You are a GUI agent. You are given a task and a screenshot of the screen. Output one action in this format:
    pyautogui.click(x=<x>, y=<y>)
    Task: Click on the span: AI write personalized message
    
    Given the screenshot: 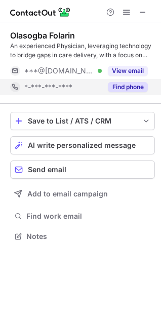 What is the action you would take?
    pyautogui.click(x=82, y=145)
    